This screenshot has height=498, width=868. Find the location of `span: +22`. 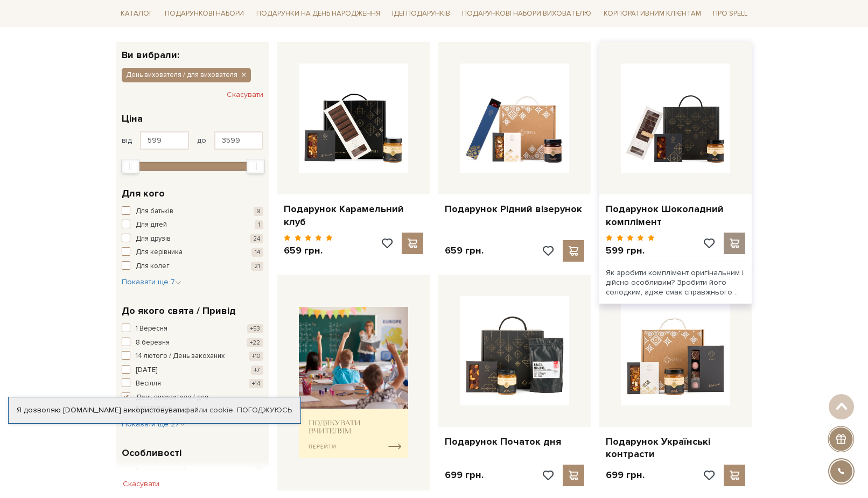

span: +22 is located at coordinates (255, 342).